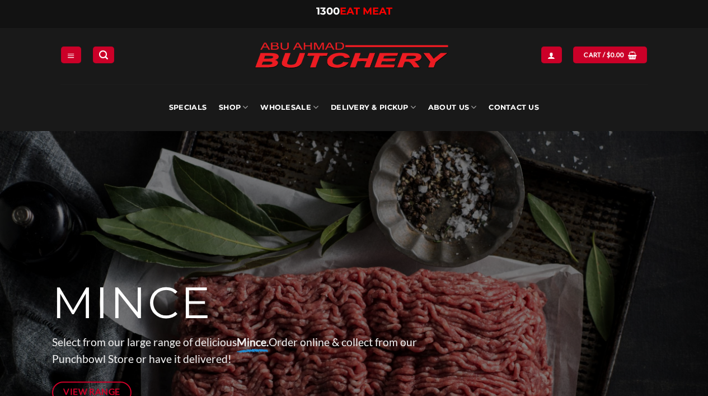  Describe the element at coordinates (604, 55) in the screenshot. I see `span: Cart /` at that location.